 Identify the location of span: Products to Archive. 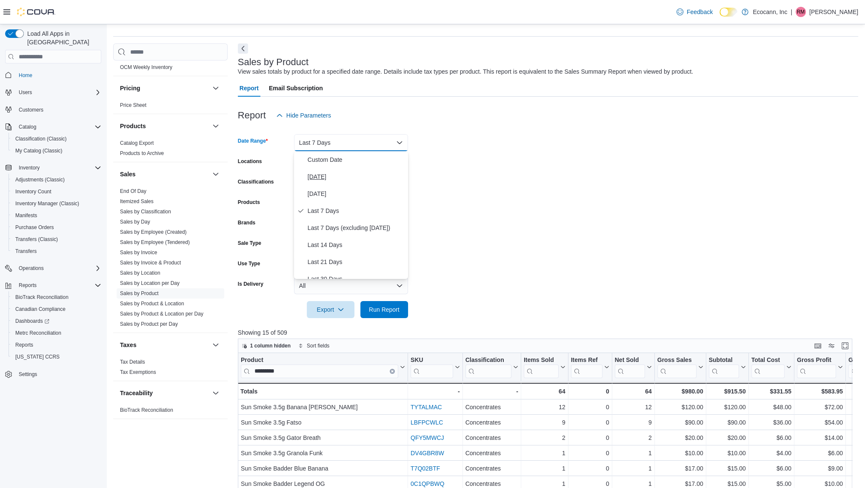
(142, 153).